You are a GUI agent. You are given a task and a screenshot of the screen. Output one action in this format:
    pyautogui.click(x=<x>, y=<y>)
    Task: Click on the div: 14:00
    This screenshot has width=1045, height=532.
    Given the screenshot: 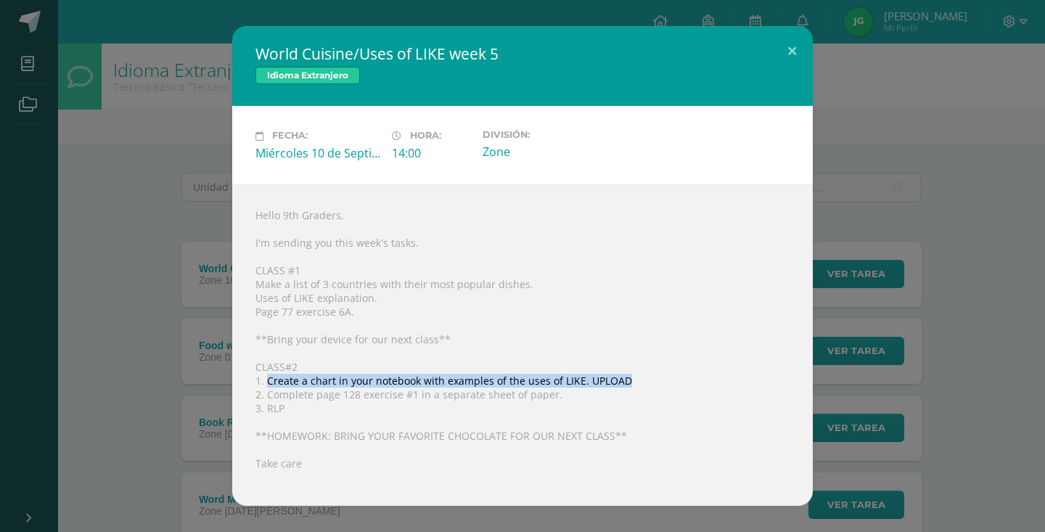 What is the action you would take?
    pyautogui.click(x=431, y=153)
    